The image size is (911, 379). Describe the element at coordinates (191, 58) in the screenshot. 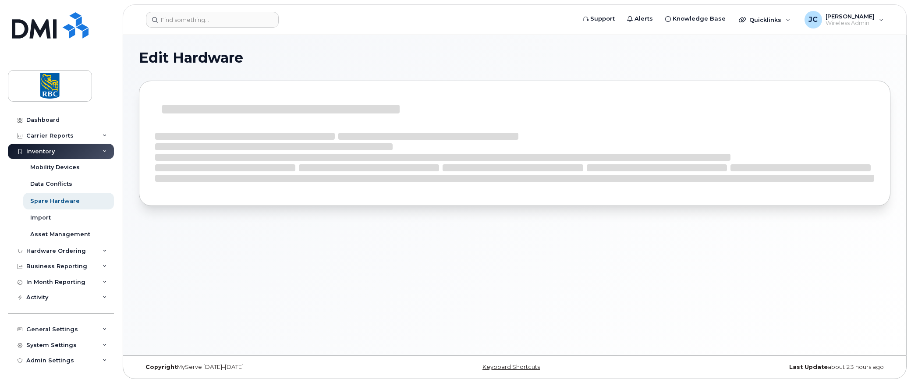

I see `span: Edit Hardware` at that location.